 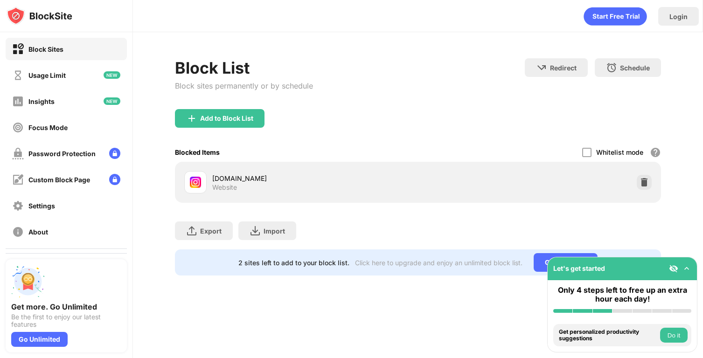 What do you see at coordinates (18, 153) in the screenshot?
I see `img: password-protection-off.svg` at bounding box center [18, 153].